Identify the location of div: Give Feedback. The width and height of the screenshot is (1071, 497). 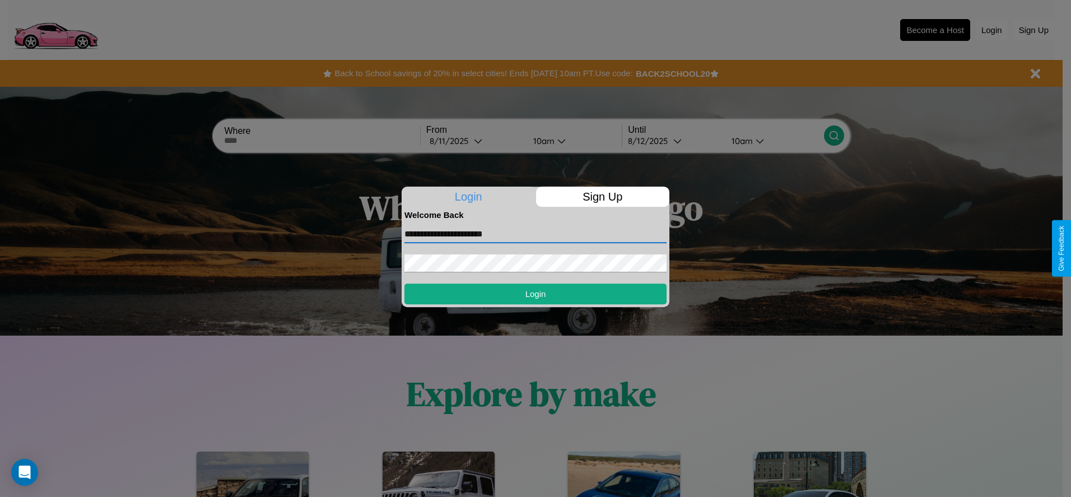
(1061, 248).